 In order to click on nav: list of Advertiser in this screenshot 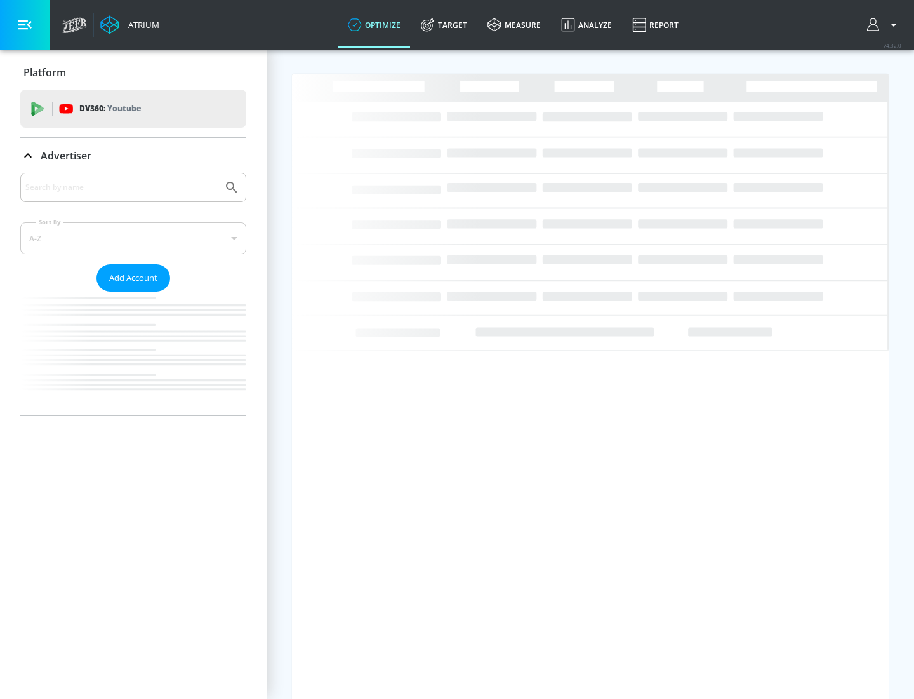, I will do `click(133, 353)`.